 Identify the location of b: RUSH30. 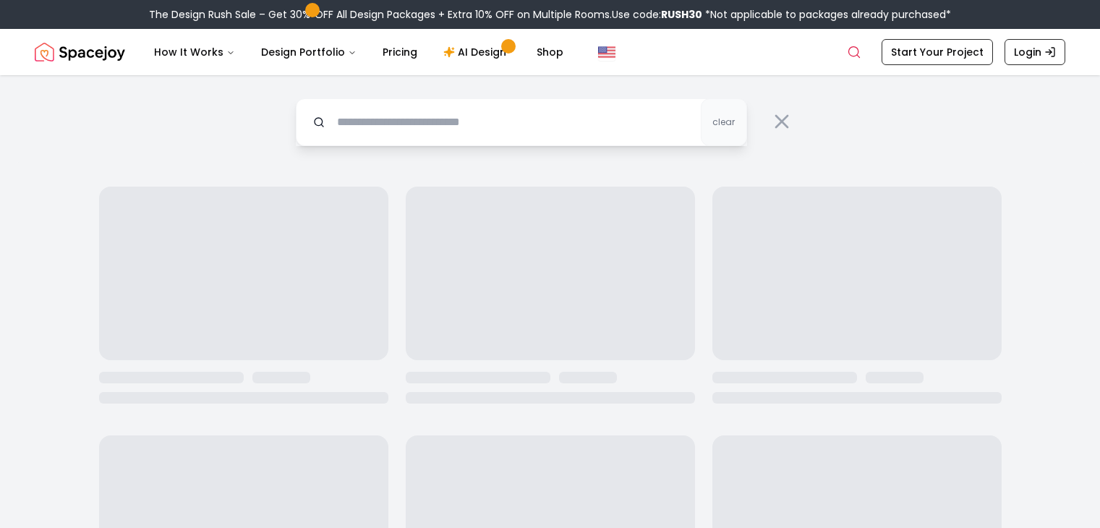
(681, 14).